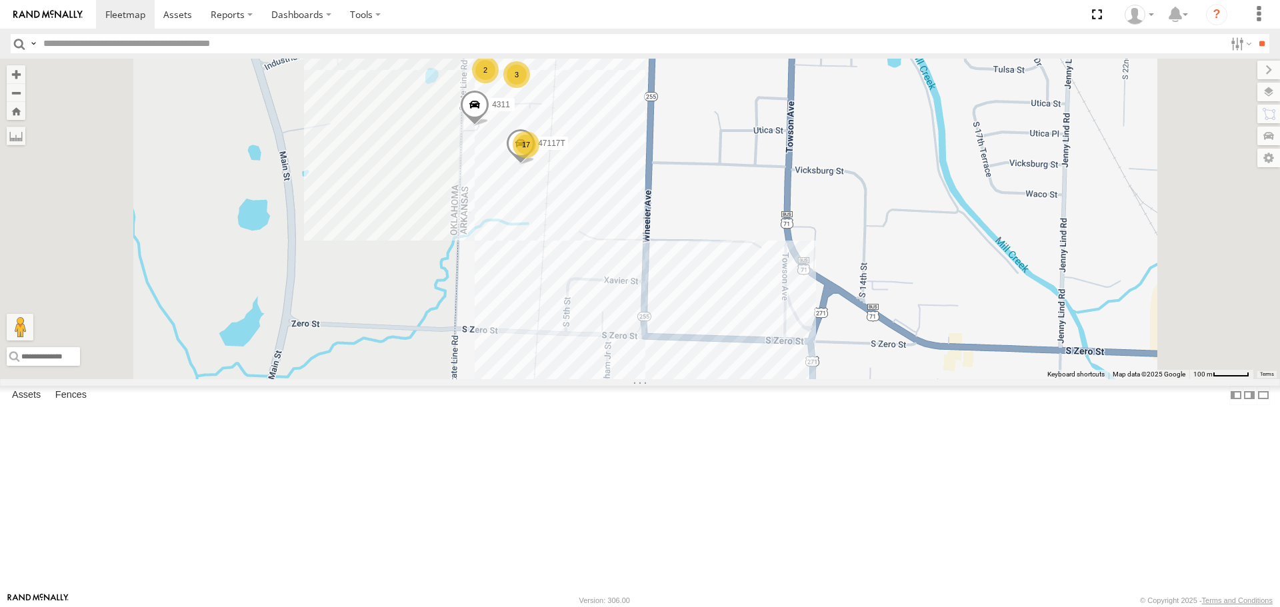 The width and height of the screenshot is (1280, 607). What do you see at coordinates (485, 70) in the screenshot?
I see `div: 2` at bounding box center [485, 70].